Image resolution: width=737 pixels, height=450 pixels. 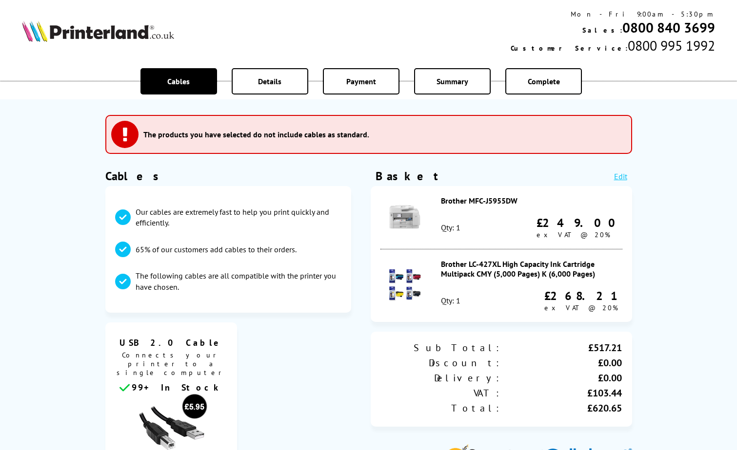 I want to click on span: USB 2.0 Cable, so click(x=171, y=343).